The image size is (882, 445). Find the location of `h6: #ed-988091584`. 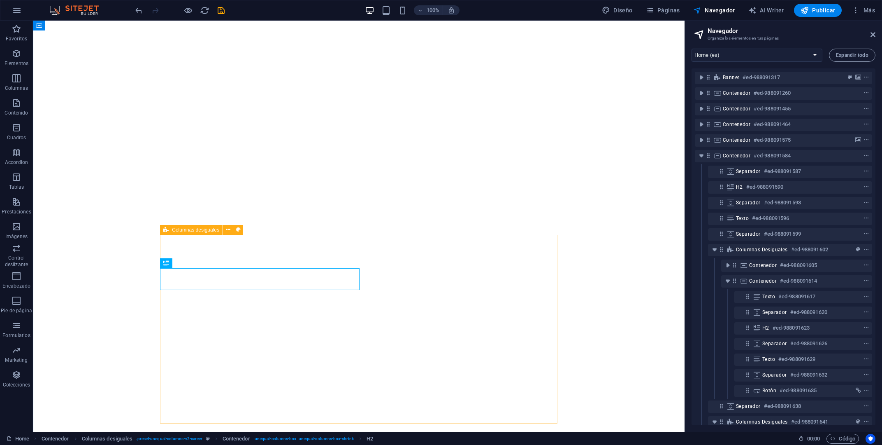

h6: #ed-988091584 is located at coordinates (773, 156).